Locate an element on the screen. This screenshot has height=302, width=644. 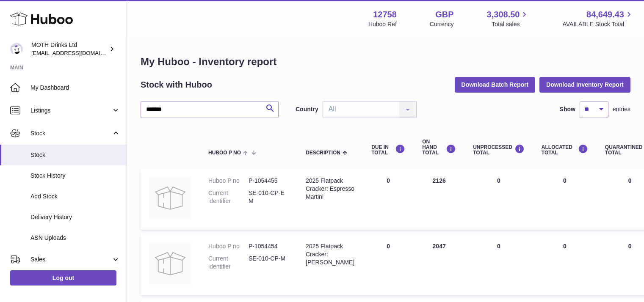
button: Download Inventory Report is located at coordinates (585, 85).